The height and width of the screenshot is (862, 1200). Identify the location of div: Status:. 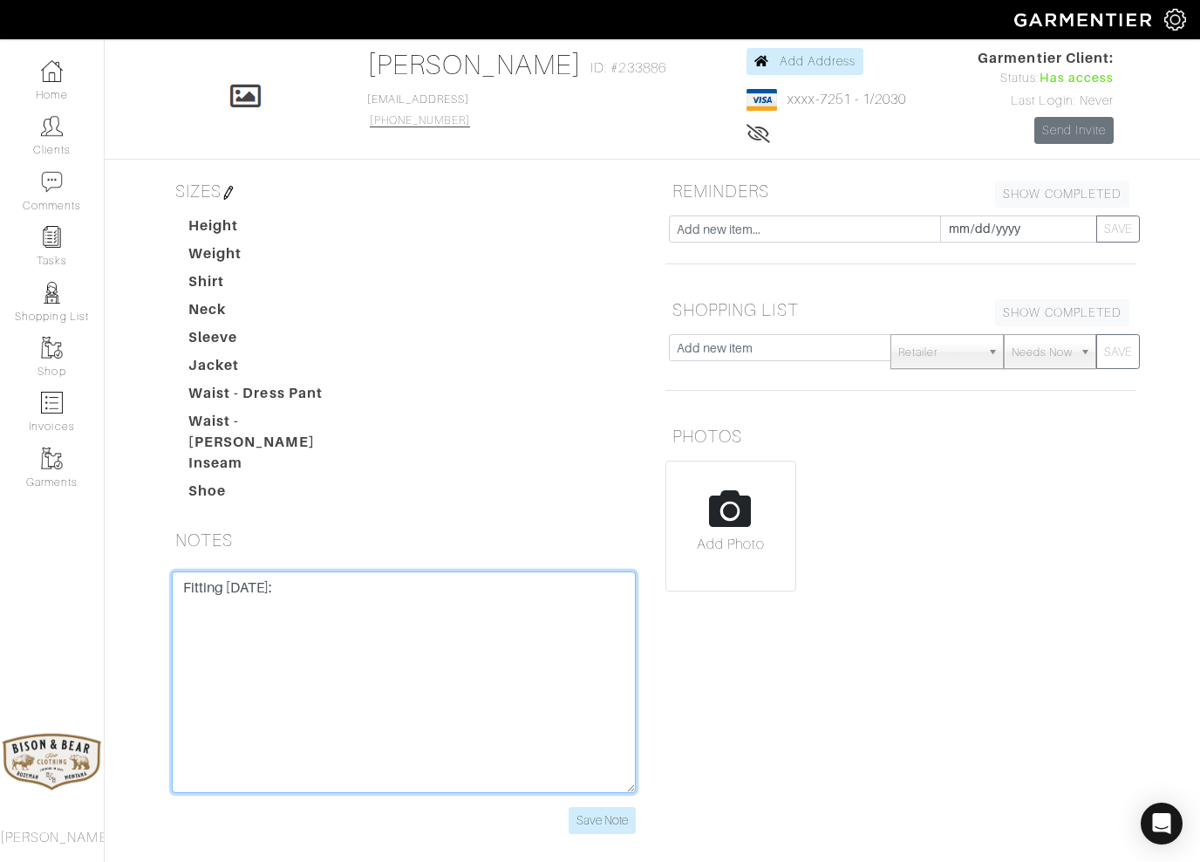
(1046, 79).